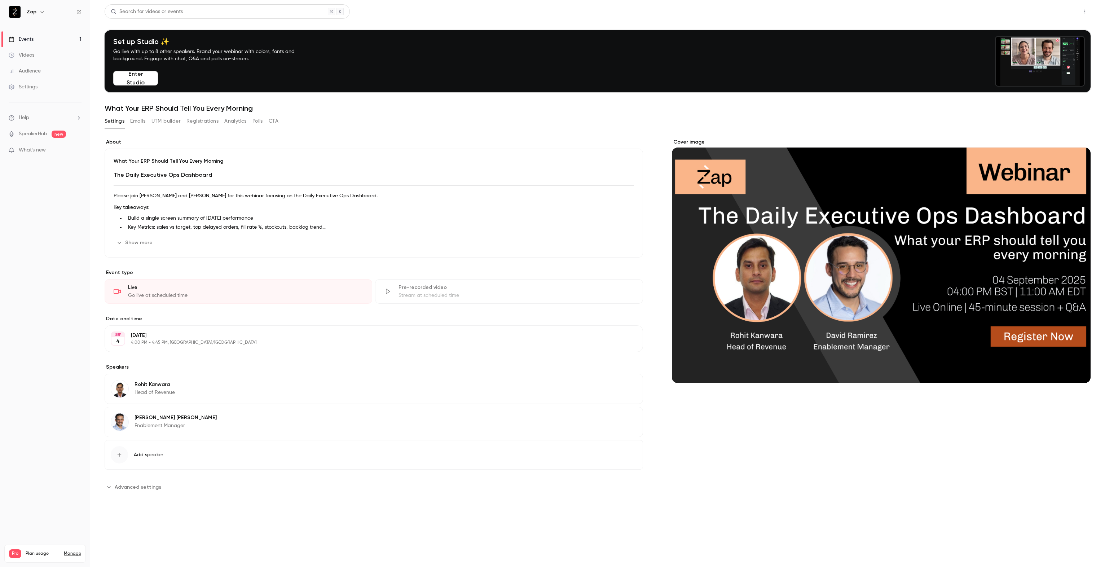 This screenshot has height=567, width=1105. What do you see at coordinates (212, 55) in the screenshot?
I see `p: Go live with up to 8 other speakers. Brand your webinar with colors, fonts and background. Engage...` at bounding box center [212, 55].